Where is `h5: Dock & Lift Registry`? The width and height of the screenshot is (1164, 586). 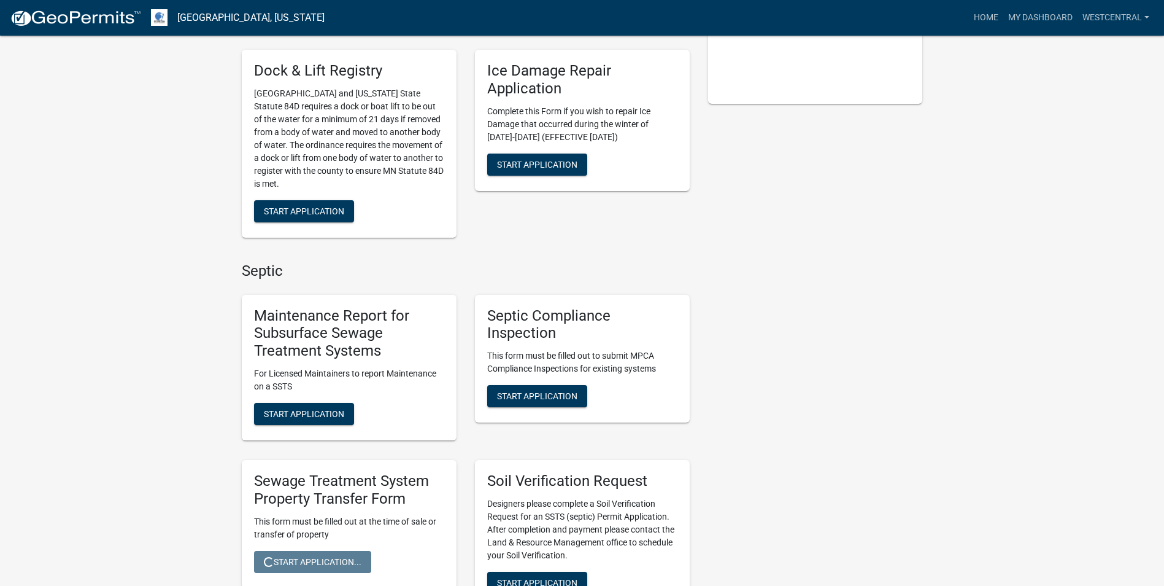 h5: Dock & Lift Registry is located at coordinates (349, 71).